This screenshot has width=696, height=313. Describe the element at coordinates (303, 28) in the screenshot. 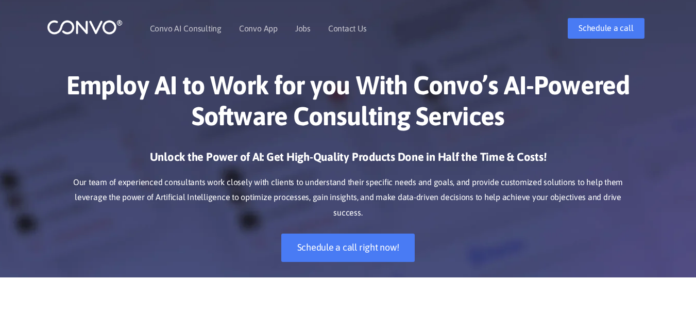

I see `a: Jobs` at that location.